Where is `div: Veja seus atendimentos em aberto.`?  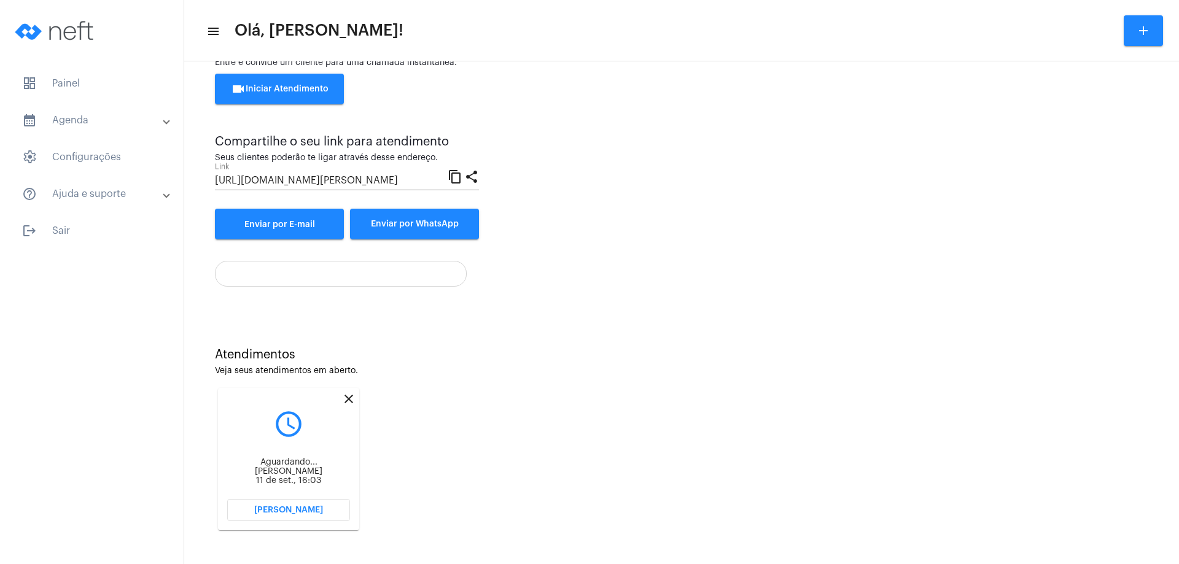 div: Veja seus atendimentos em aberto. is located at coordinates (682, 371).